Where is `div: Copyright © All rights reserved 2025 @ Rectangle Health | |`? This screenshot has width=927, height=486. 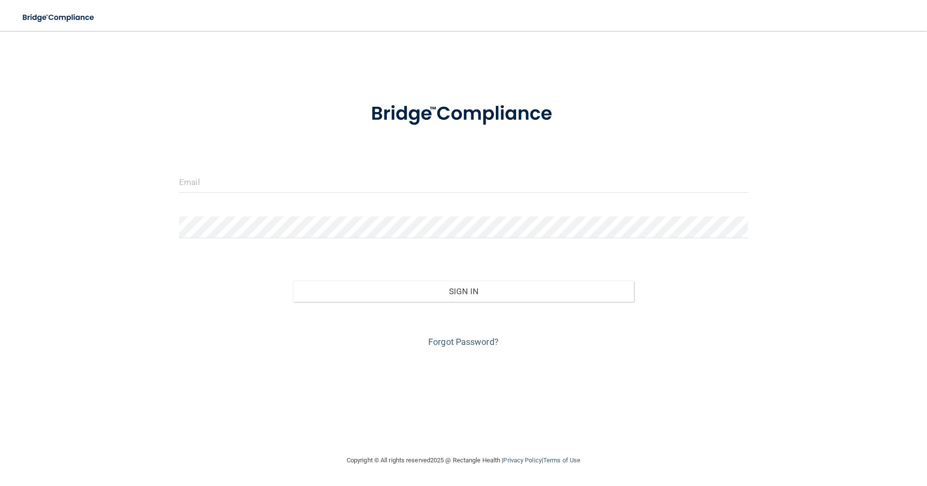 div: Copyright © All rights reserved 2025 @ Rectangle Health | | is located at coordinates (463, 460).